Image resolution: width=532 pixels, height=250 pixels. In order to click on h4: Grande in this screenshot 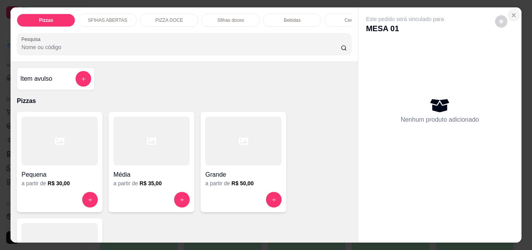, I will do `click(244, 175)`.